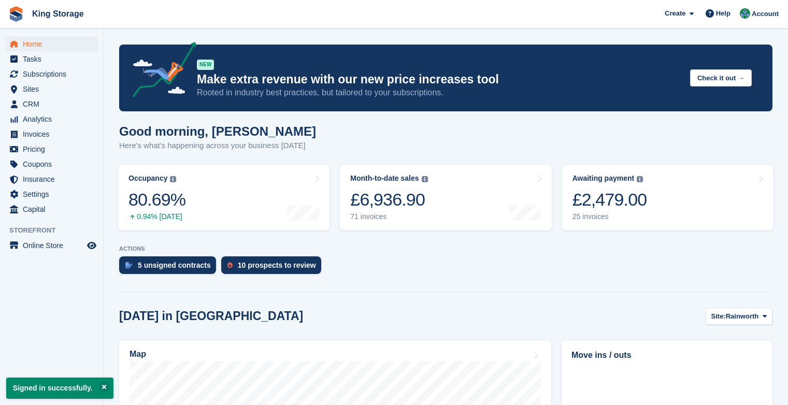  Describe the element at coordinates (230, 265) in the screenshot. I see `img: prospect-51fa495bee0391a8d652442698ab0144808aea92771e9ea1ae160a38d050c398.svg` at that location.